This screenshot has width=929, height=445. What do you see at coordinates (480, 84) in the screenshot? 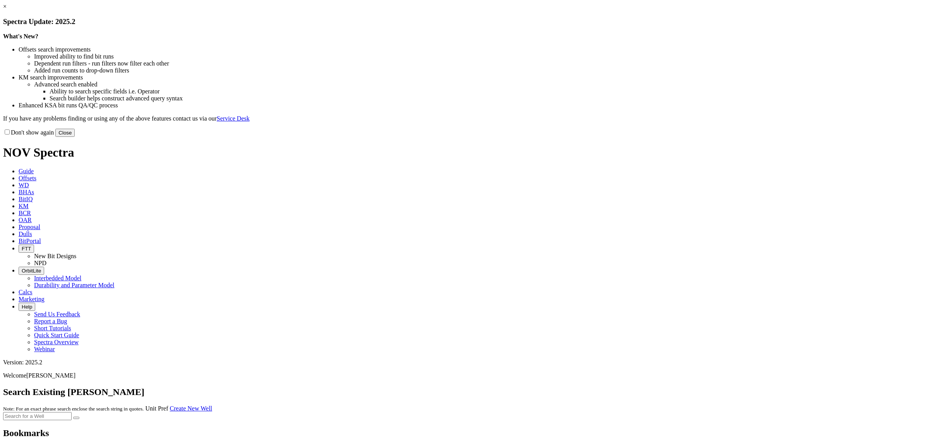
I see `li: Advanced search enabled` at bounding box center [480, 84].